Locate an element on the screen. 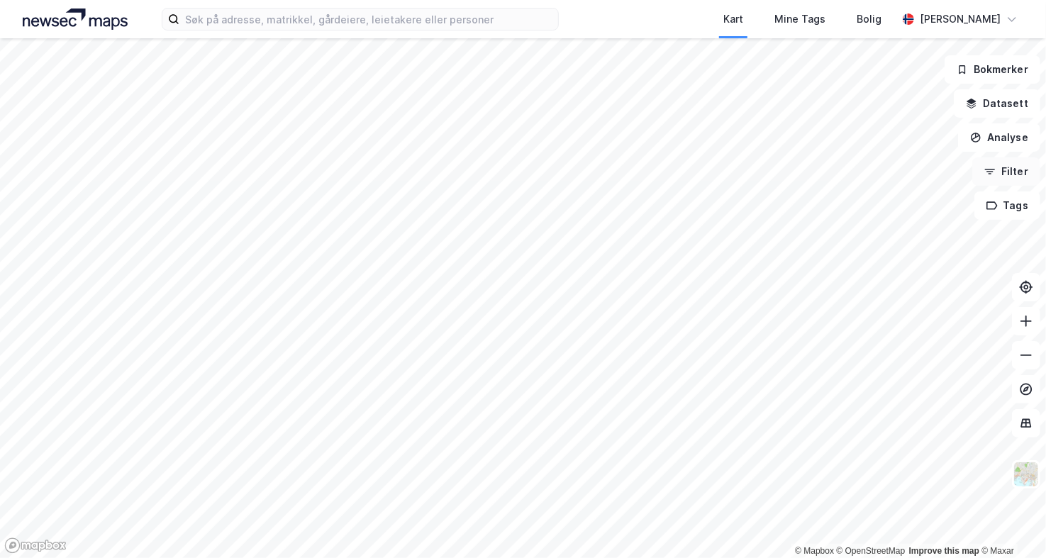 The image size is (1046, 558). a: Improve this map is located at coordinates (944, 551).